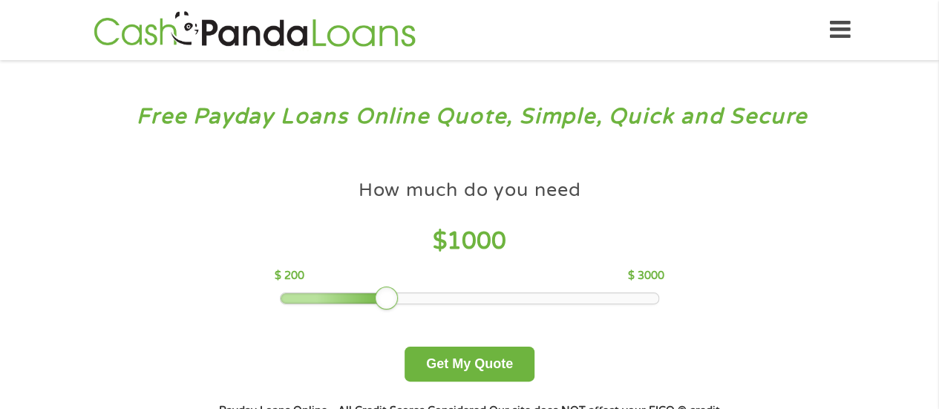  What do you see at coordinates (476, 241) in the screenshot?
I see `span: 1000` at bounding box center [476, 241].